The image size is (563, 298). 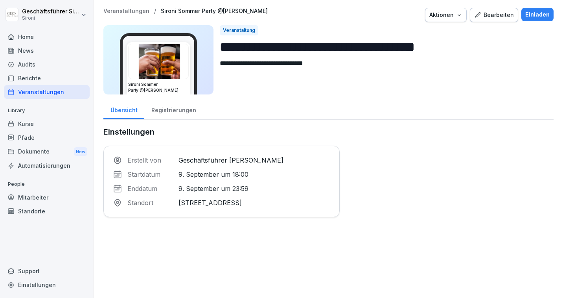 I want to click on a: Einstellungen, so click(x=47, y=284).